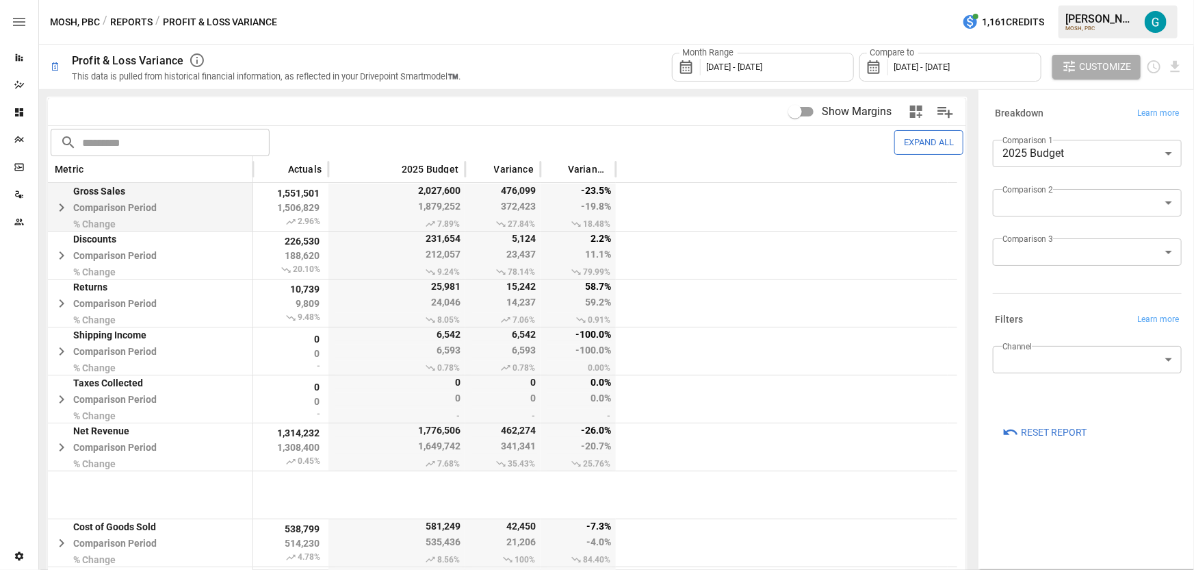  I want to click on h6: Filters, so click(1010, 320).